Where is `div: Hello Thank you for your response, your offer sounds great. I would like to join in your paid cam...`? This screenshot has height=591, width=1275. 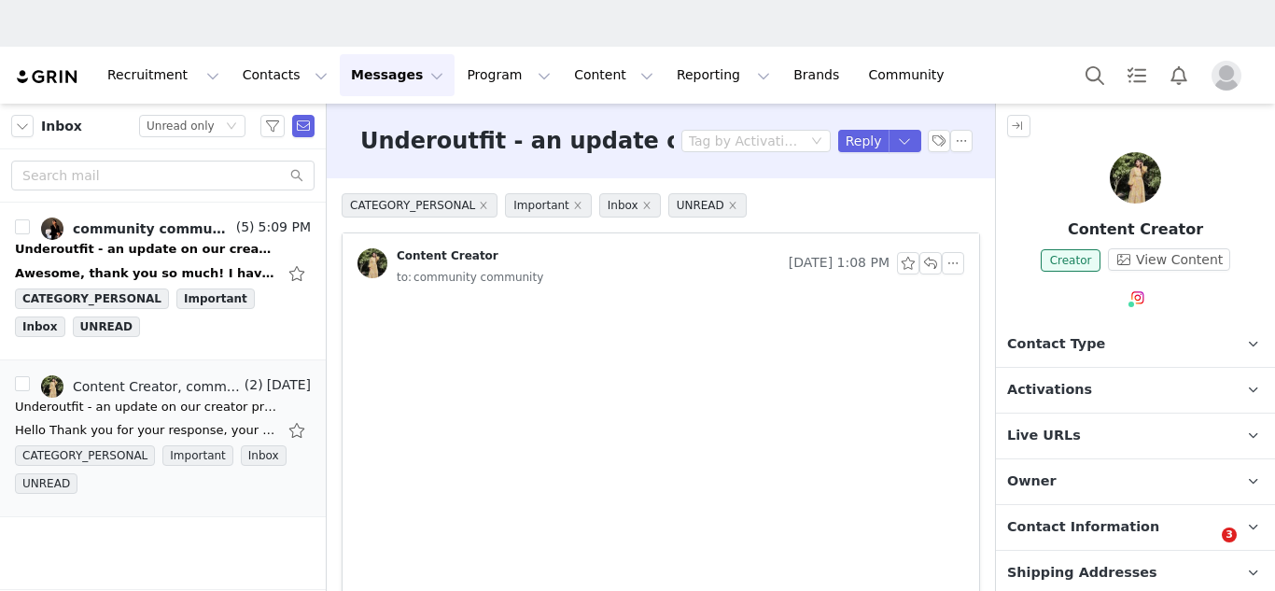
div: Hello Thank you for your response, your offer sounds great. I would like to join in your paid cam... is located at coordinates (146, 430).